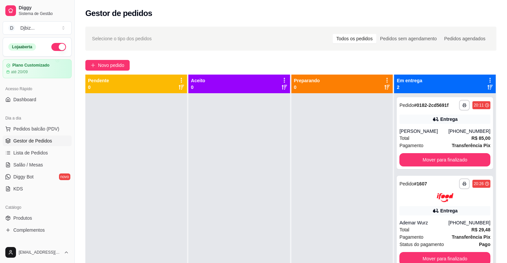 The height and width of the screenshot is (263, 507). What do you see at coordinates (464, 39) in the screenshot?
I see `div: Pedidos agendados` at bounding box center [464, 39].